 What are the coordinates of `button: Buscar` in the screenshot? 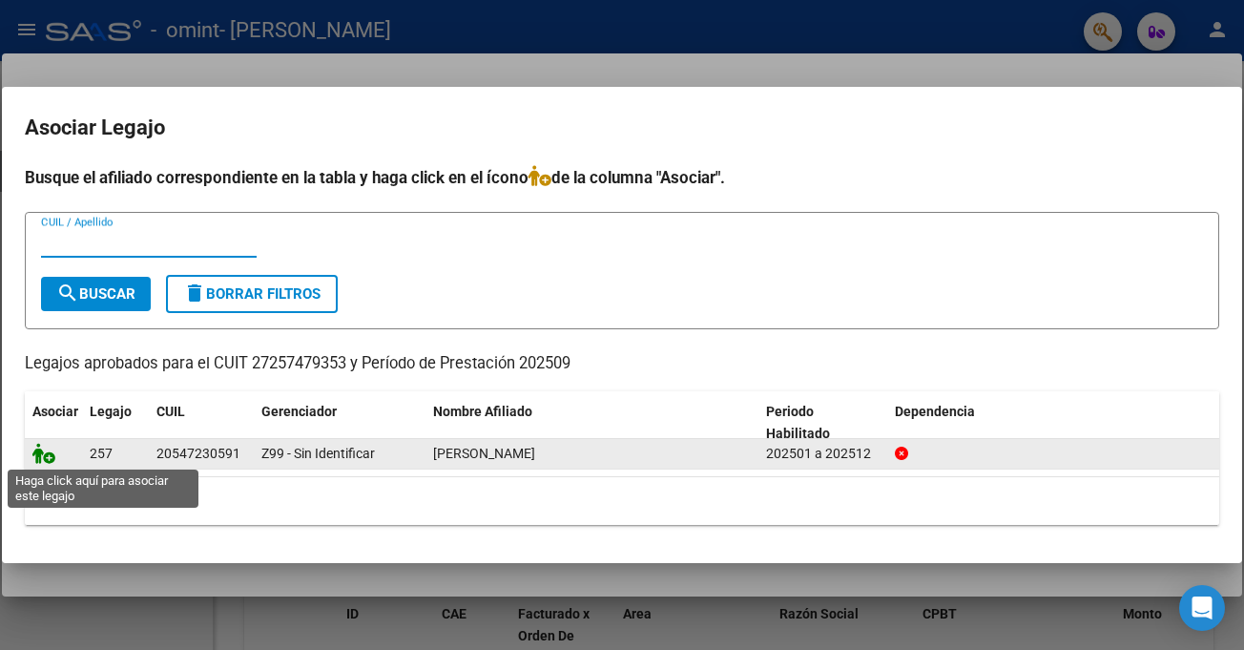 It's located at (95, 294).